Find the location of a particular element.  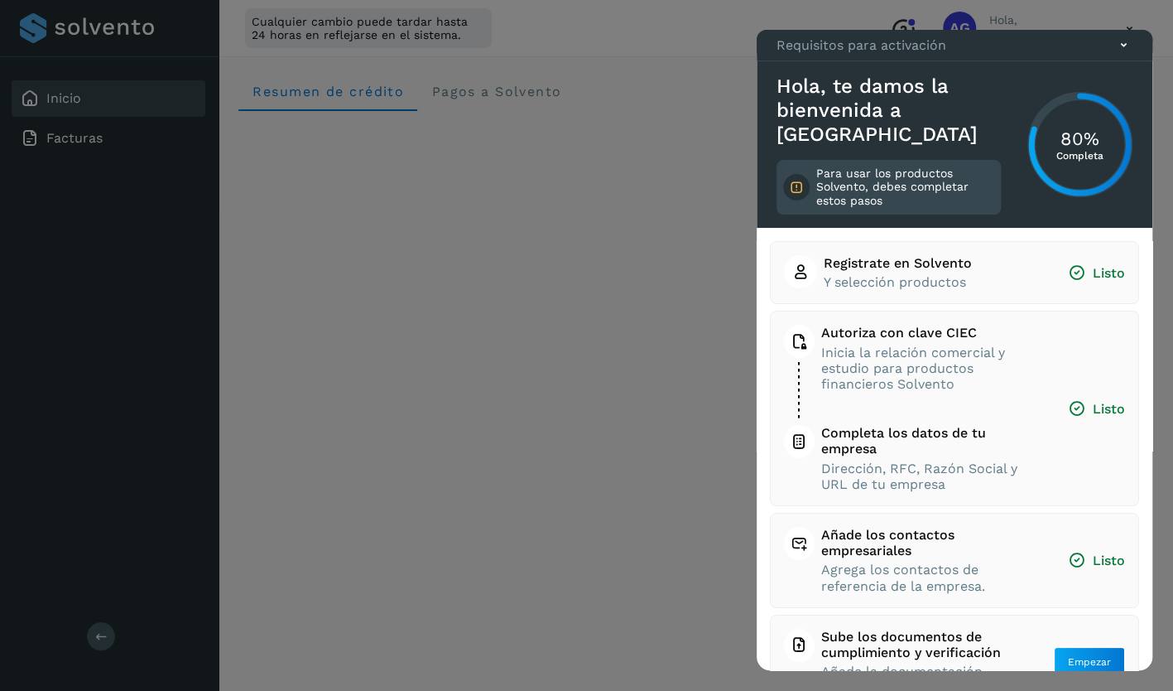

h3: 80% is located at coordinates (1080, 138).